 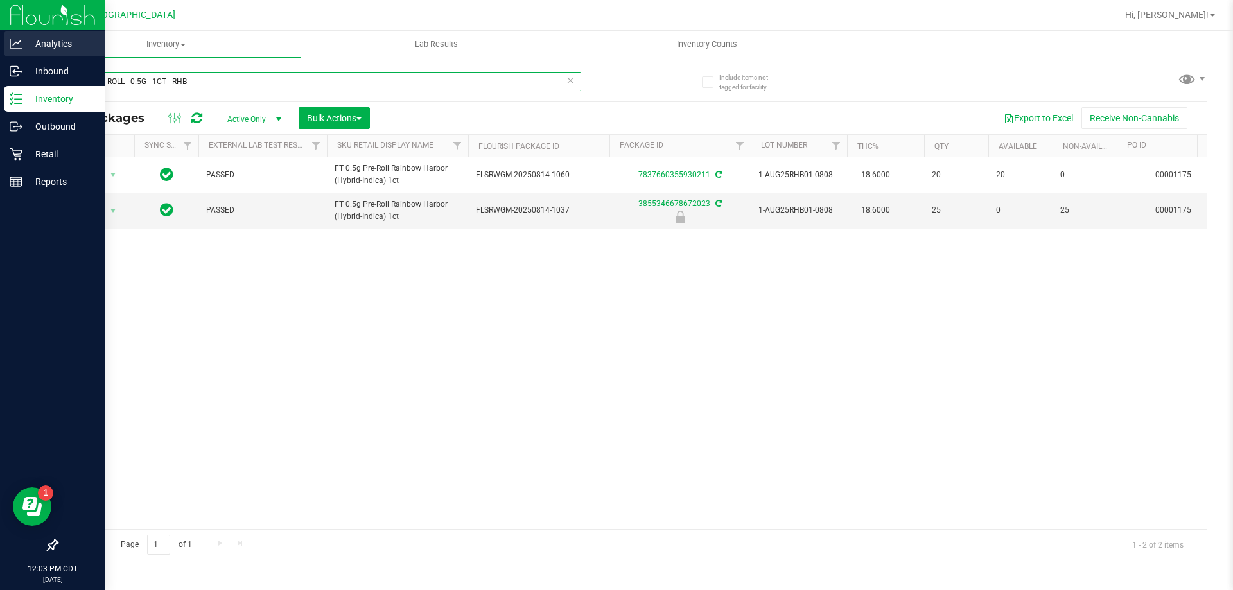 What do you see at coordinates (112, 118) in the screenshot?
I see `span: All Packages` at bounding box center [112, 118].